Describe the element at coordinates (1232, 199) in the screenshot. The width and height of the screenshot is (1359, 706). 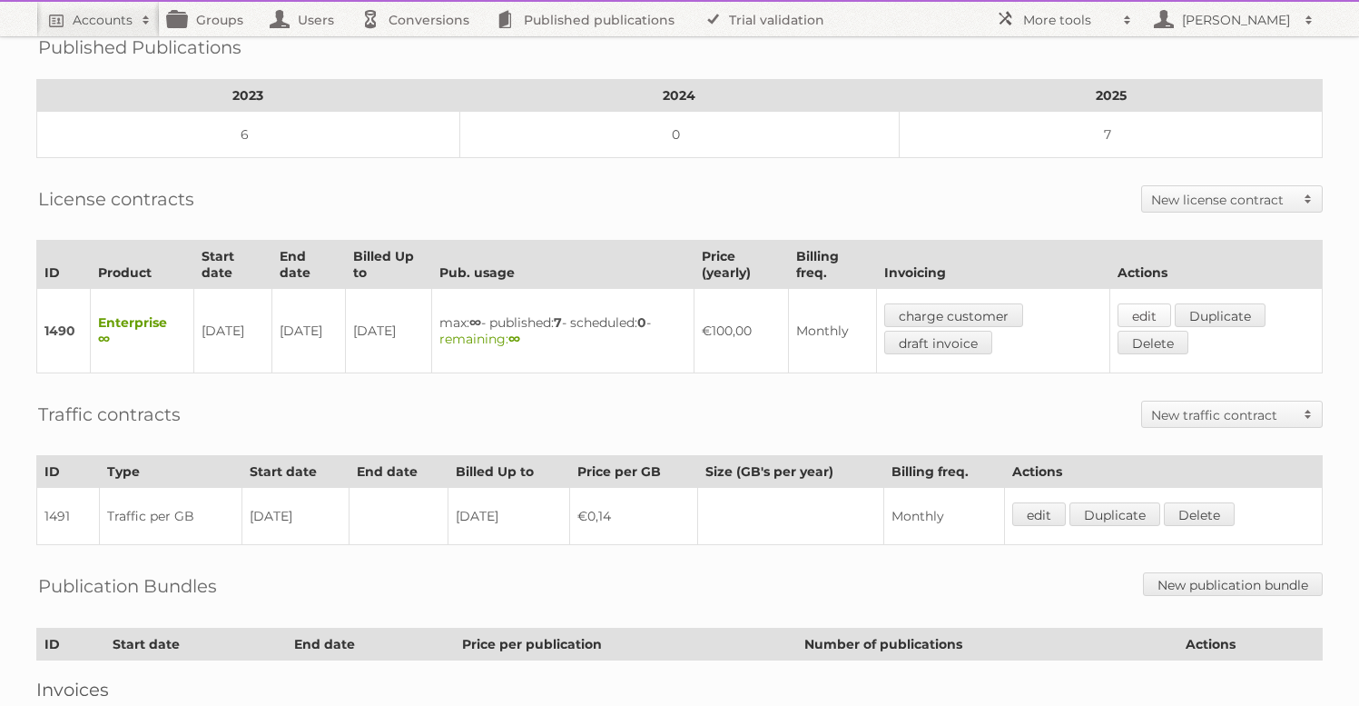
I see `a: New license contract` at that location.